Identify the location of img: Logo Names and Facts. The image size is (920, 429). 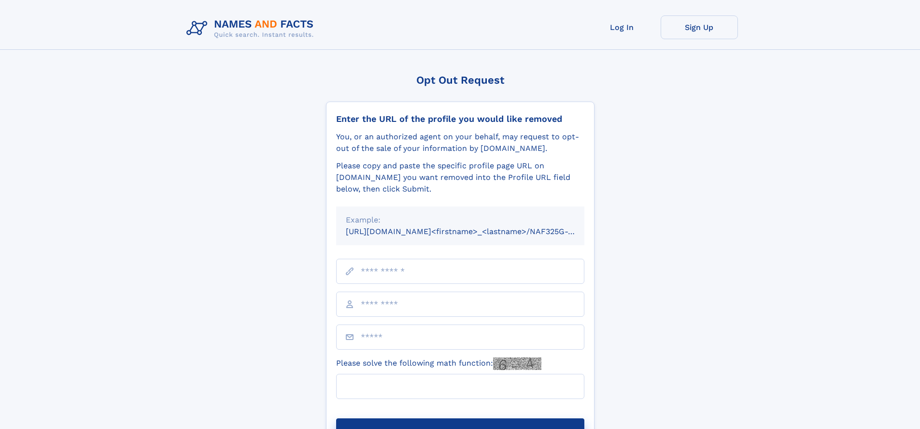
(252, 29).